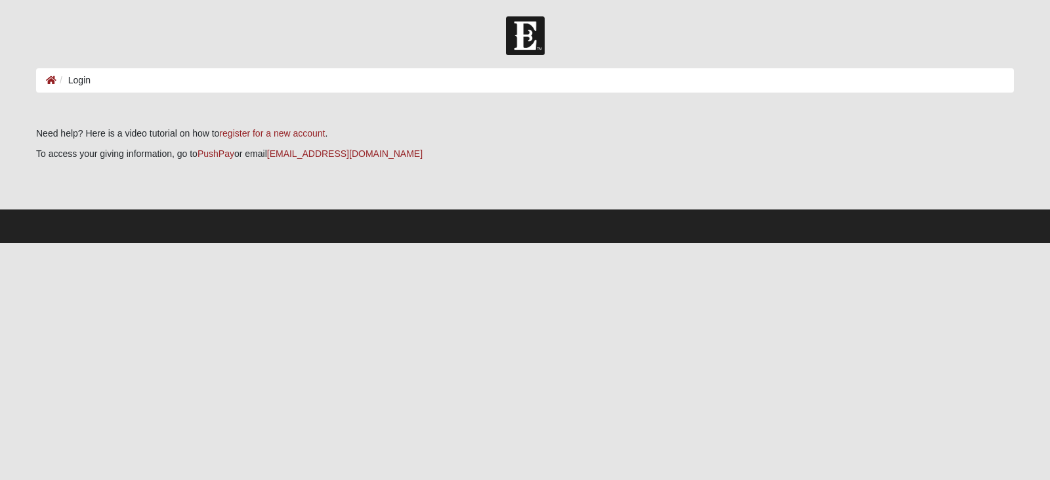 This screenshot has height=480, width=1050. I want to click on img: Church of Eleven22 Logo, so click(525, 35).